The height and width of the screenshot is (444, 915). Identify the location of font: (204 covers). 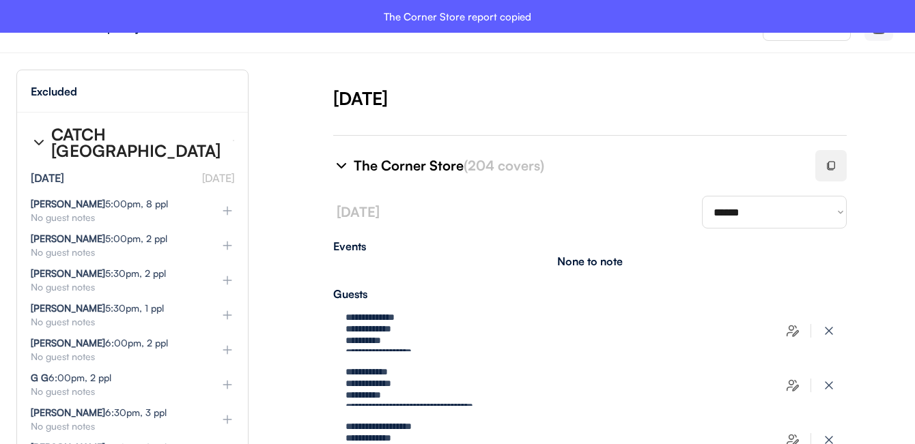
(504, 165).